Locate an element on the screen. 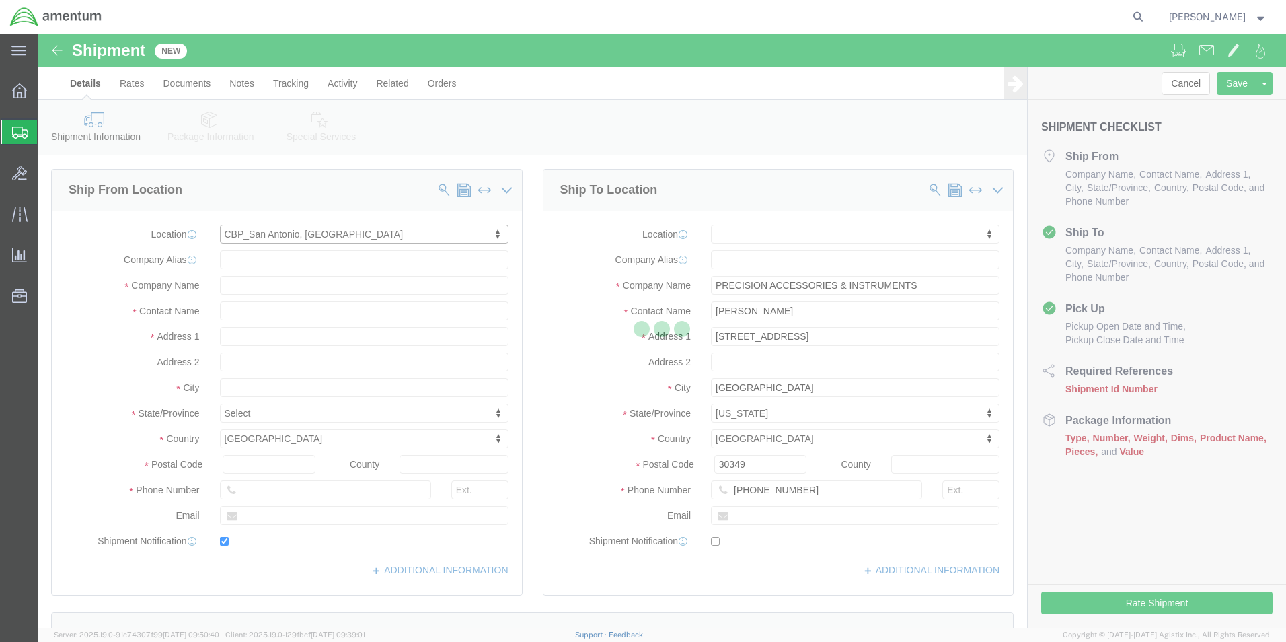 This screenshot has height=642, width=1286. img: logo is located at coordinates (56, 17).